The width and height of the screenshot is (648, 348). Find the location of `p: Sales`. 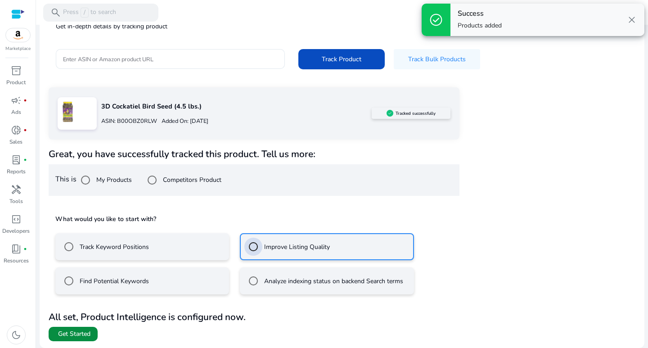

p: Sales is located at coordinates (16, 142).